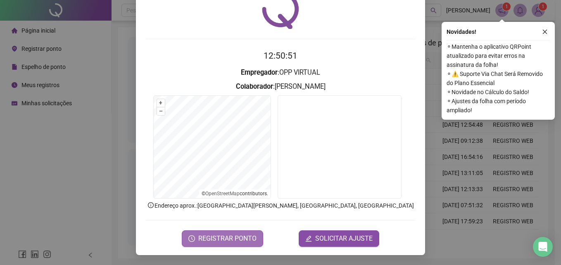 This screenshot has width=561, height=265. Describe the element at coordinates (227, 239) in the screenshot. I see `span: REGISTRAR PONTO` at that location.